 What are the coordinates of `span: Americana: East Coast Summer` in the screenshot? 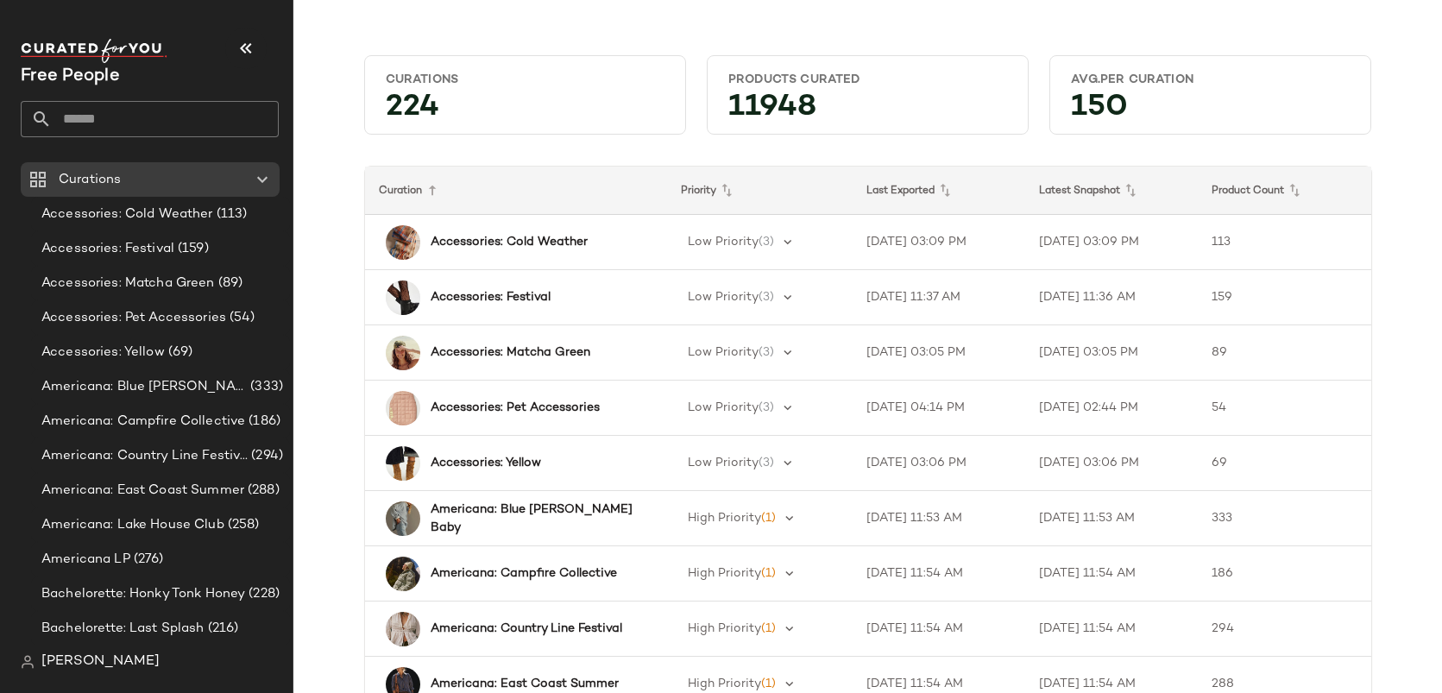 It's located at (142, 490).